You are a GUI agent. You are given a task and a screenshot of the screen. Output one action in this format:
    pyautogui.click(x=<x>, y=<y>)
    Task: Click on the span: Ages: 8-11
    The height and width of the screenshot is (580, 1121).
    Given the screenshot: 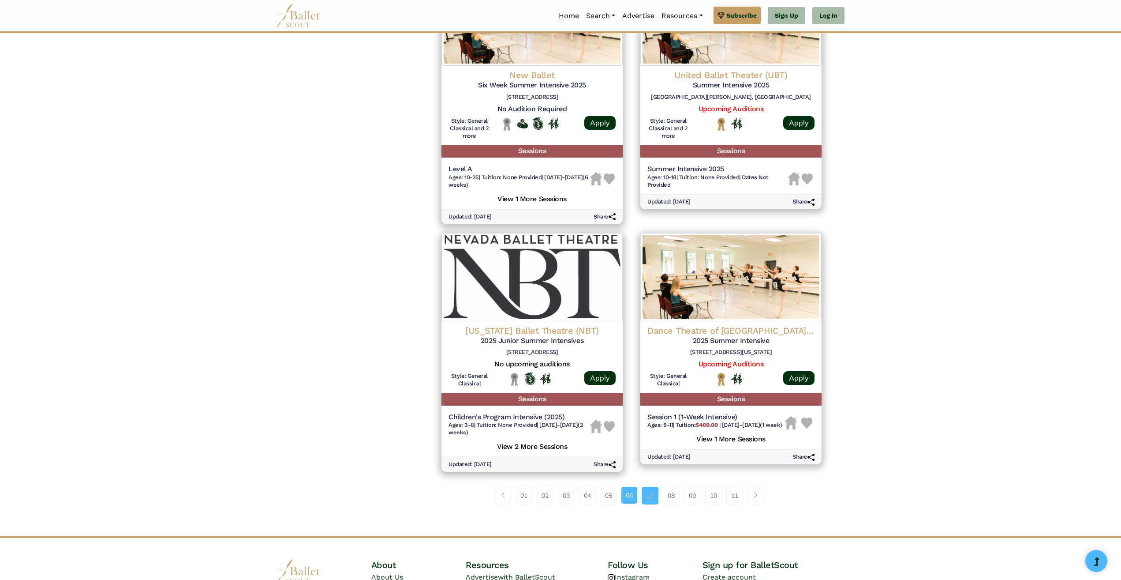 What is the action you would take?
    pyautogui.click(x=660, y=424)
    